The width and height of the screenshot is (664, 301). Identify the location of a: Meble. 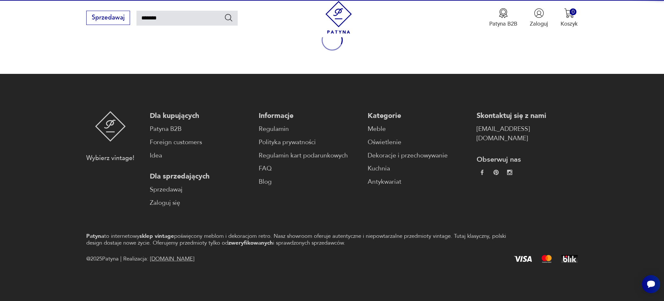
(418, 129).